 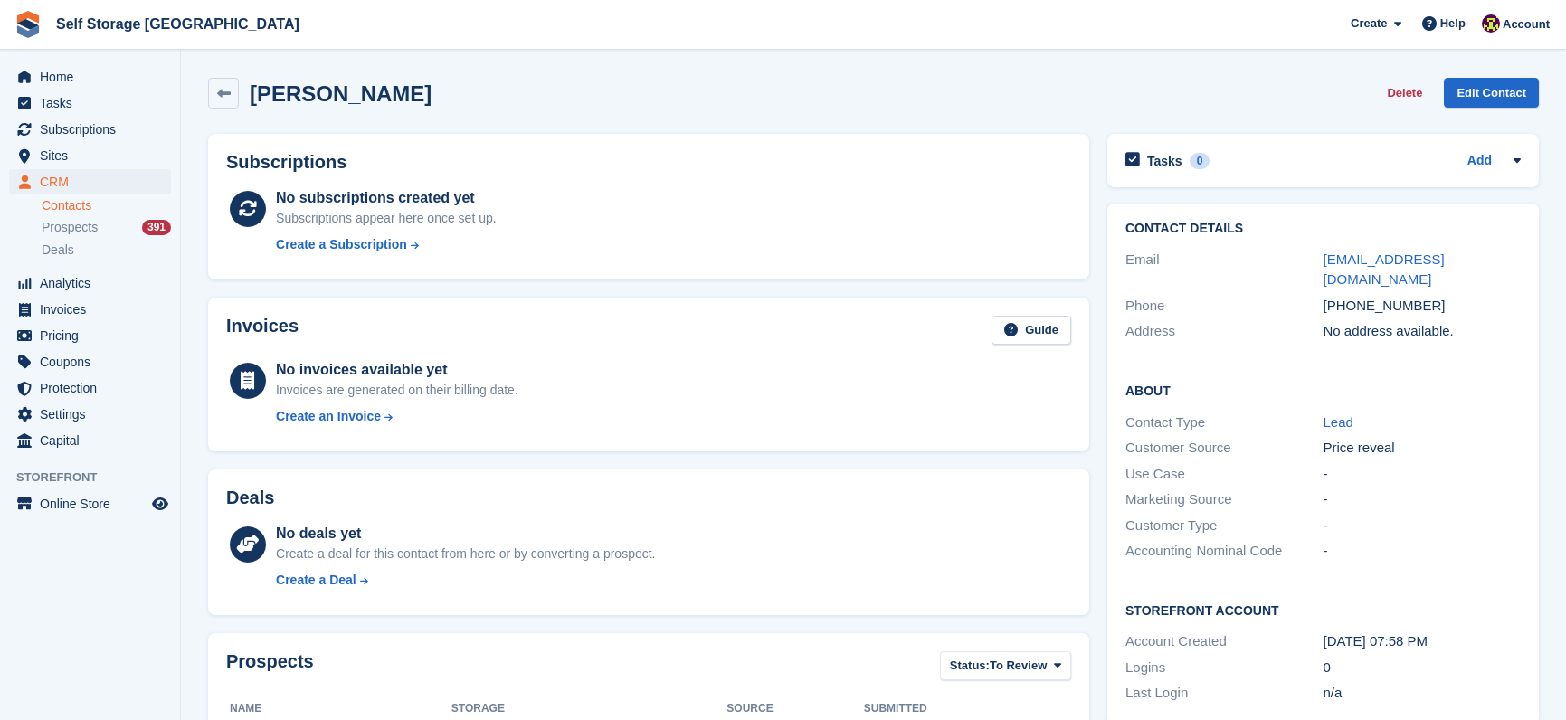 What do you see at coordinates (465, 534) in the screenshot?
I see `div: No deals yet` at bounding box center [465, 534].